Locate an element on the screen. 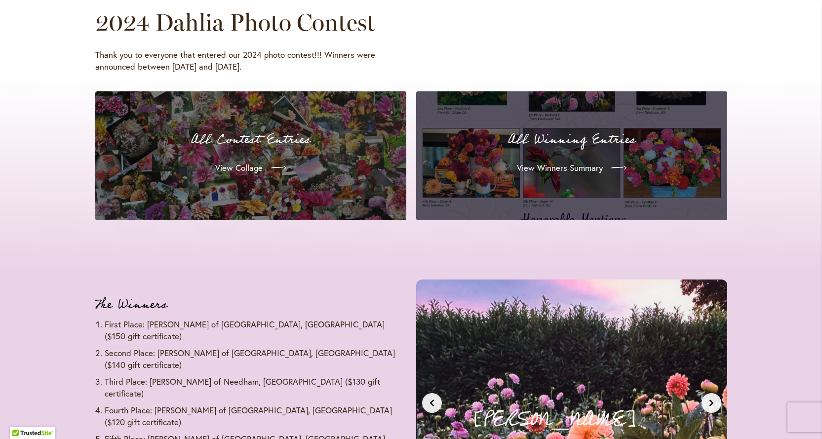 The image size is (822, 439). a: View Winners Summary is located at coordinates (571, 168).